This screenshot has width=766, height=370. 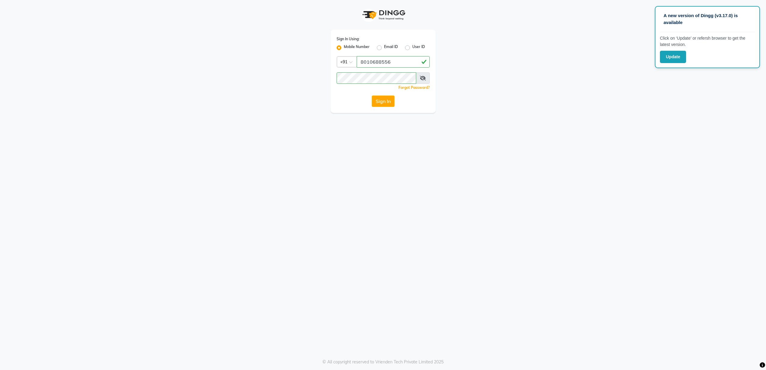 I want to click on a: Forgot Password?, so click(x=414, y=87).